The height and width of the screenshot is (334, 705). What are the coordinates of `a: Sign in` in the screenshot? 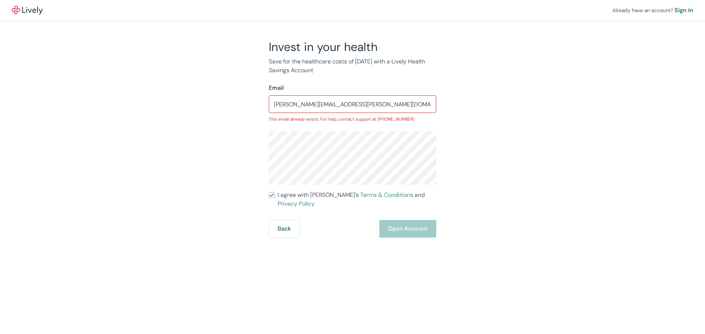 It's located at (684, 10).